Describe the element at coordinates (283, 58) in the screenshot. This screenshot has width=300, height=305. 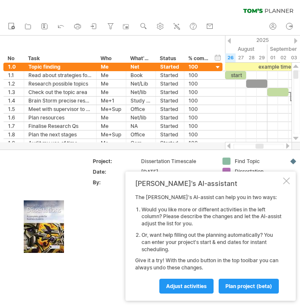
I see `div: Tuesday, 2 September 2025` at that location.